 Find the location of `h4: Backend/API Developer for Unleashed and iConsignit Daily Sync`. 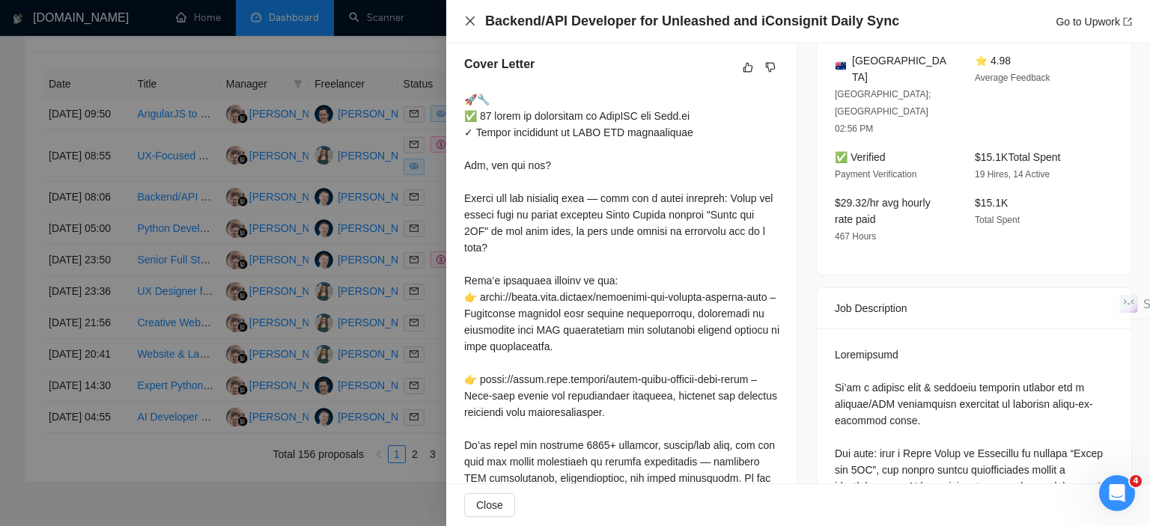

h4: Backend/API Developer for Unleashed and iConsignit Daily Sync is located at coordinates (692, 21).